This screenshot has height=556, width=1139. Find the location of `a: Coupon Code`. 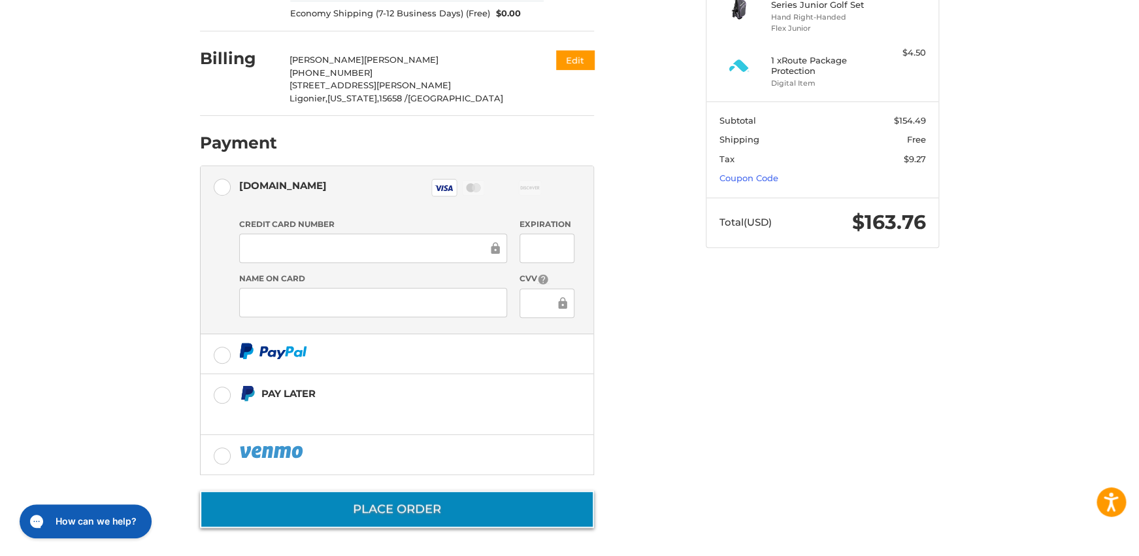

a: Coupon Code is located at coordinates (749, 178).